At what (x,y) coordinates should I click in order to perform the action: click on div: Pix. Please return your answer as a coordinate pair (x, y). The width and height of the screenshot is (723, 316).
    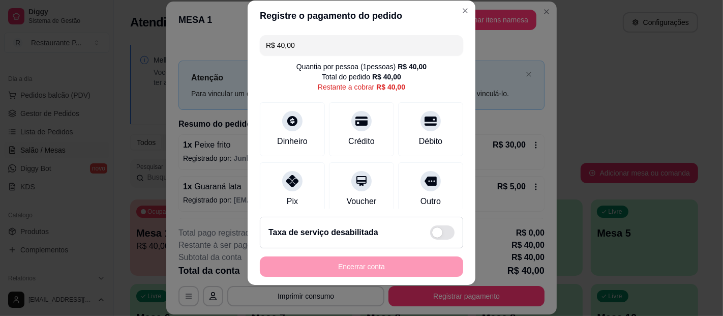
    Looking at the image, I should click on (292, 201).